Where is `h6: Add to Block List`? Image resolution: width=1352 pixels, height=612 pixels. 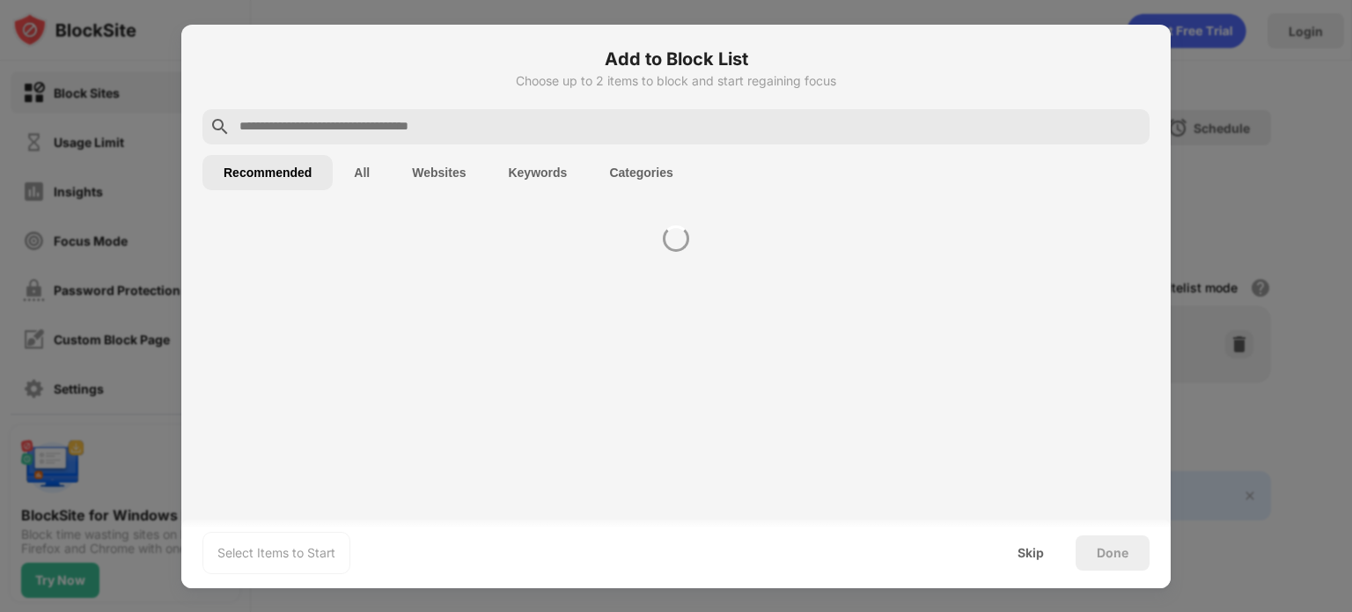
h6: Add to Block List is located at coordinates (676, 59).